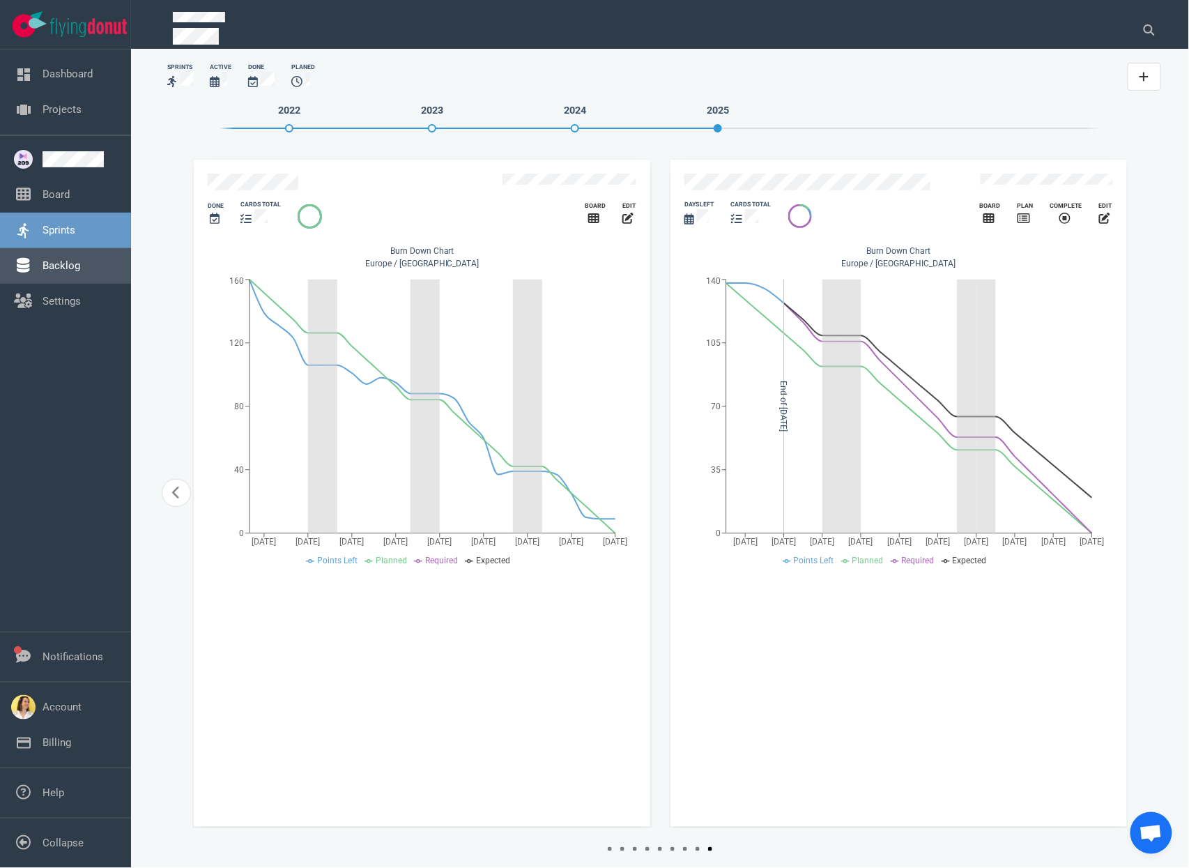 The width and height of the screenshot is (1189, 868). What do you see at coordinates (239, 407) in the screenshot?
I see `tspan: 80` at bounding box center [239, 407].